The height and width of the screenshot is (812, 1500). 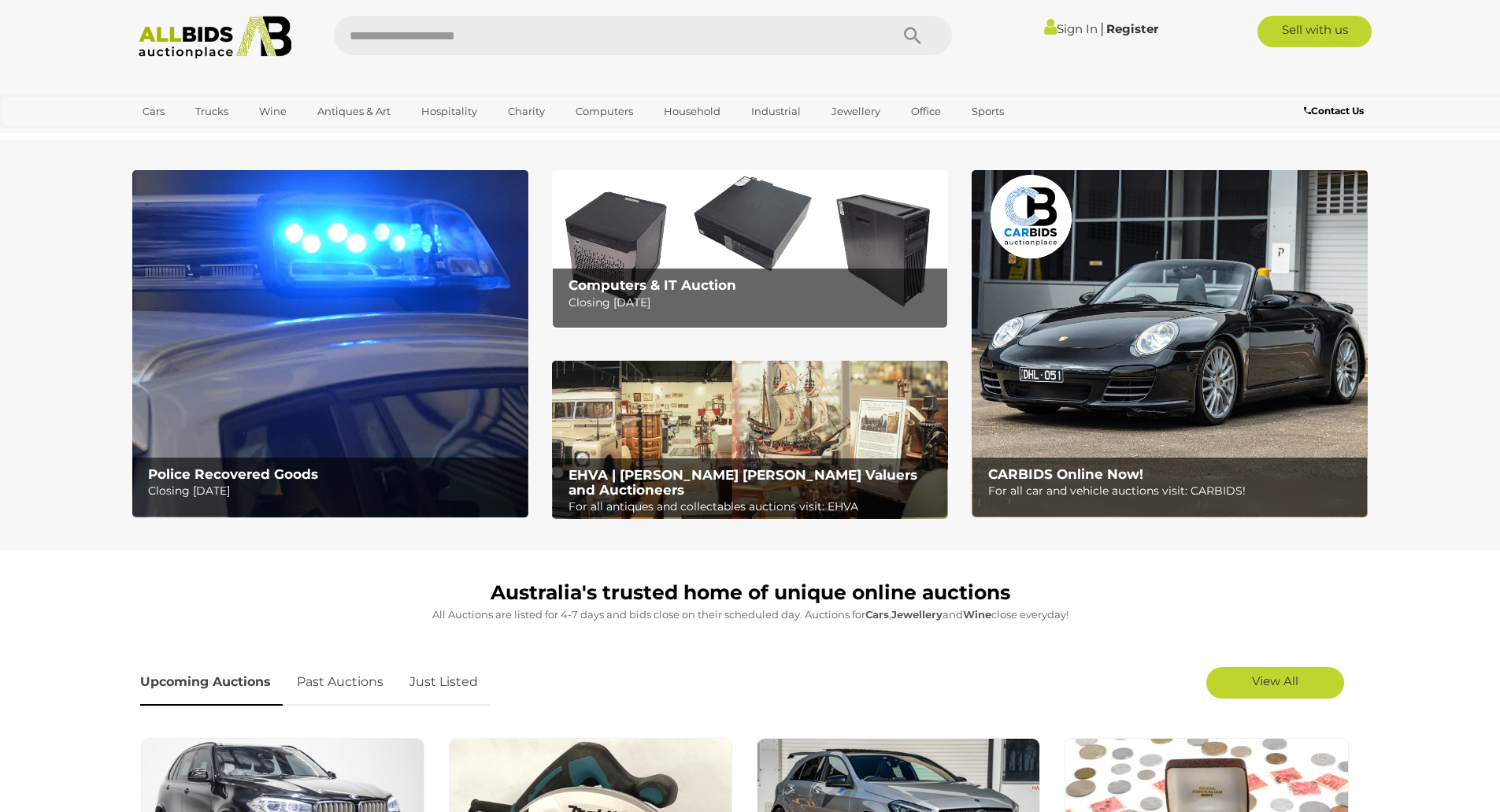 I want to click on img: Allbids.com.au, so click(x=215, y=37).